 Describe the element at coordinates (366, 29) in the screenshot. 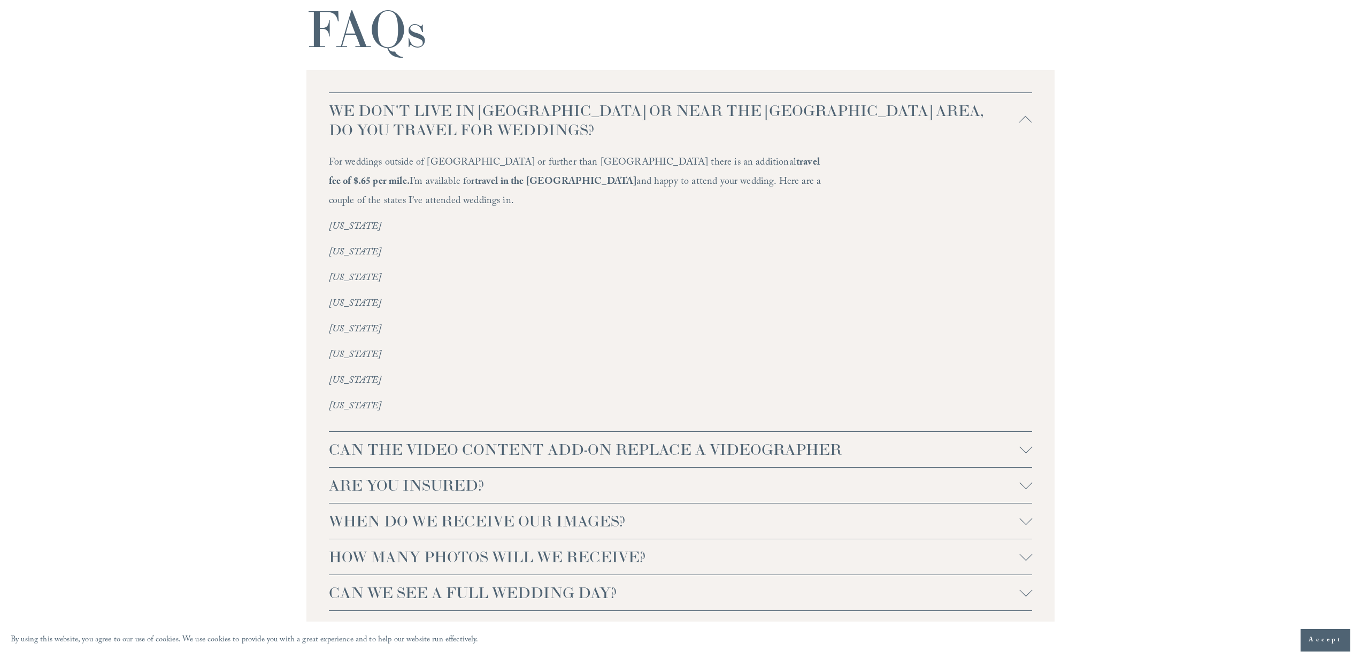

I see `h1: FAQs` at that location.